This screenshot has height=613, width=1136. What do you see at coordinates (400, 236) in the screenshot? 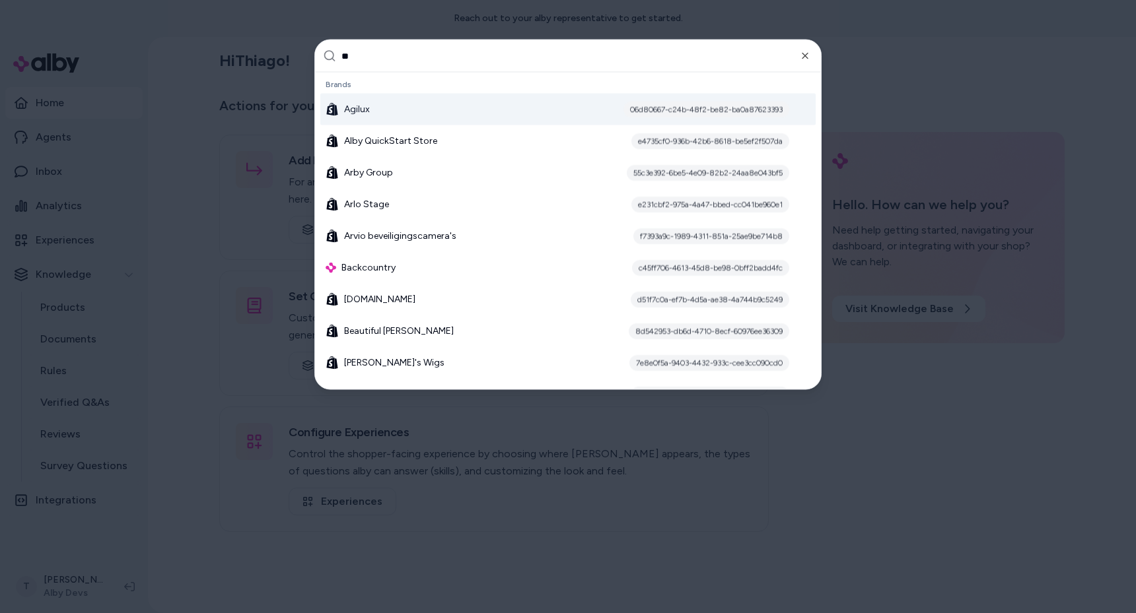
I see `span: Arvio beveiligingscamera's` at bounding box center [400, 236].